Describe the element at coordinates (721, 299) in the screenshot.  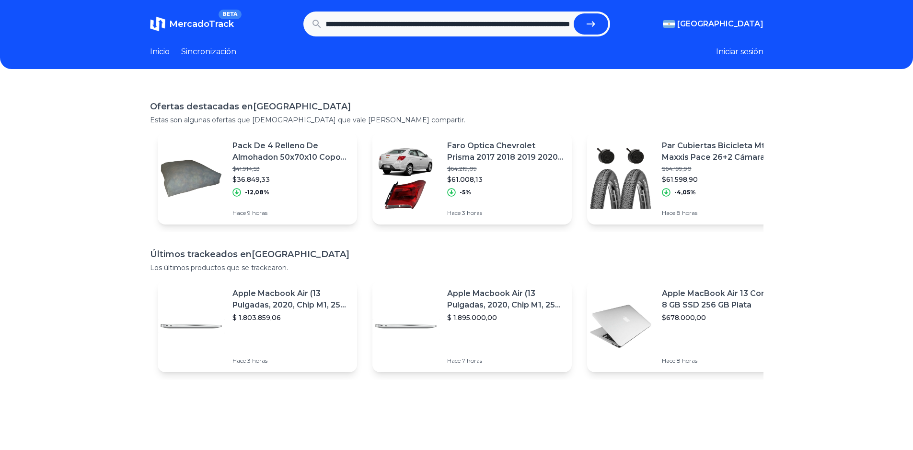
I see `font: Apple MacBook Air 13 Core I5 ​​8 GB SSD 256 GB Plata` at that location.